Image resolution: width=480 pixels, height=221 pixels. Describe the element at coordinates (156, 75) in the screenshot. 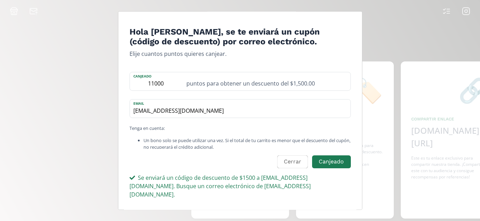

I see `label: Canjeado` at that location.